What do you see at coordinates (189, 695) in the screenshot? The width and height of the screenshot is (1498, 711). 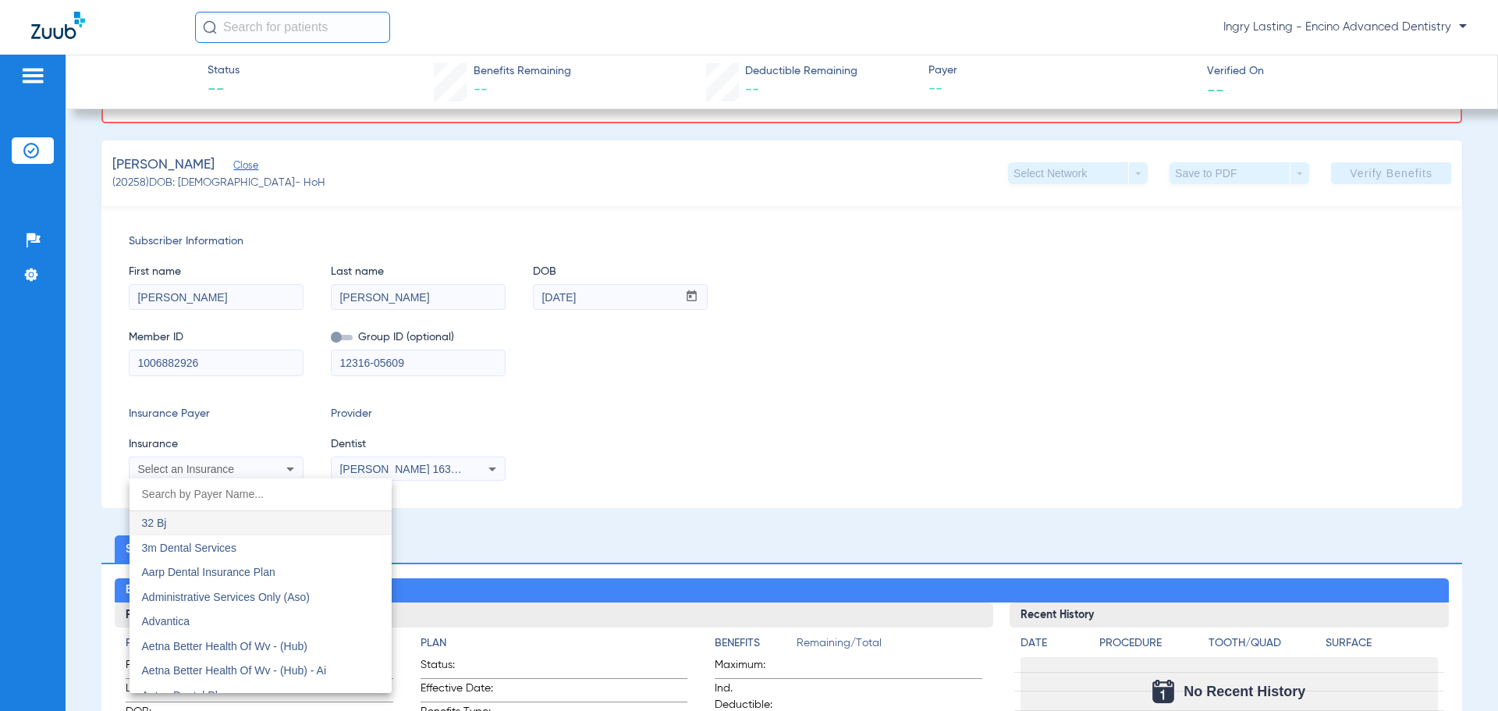 I see `span: Aetna Dental Plans` at bounding box center [189, 695].